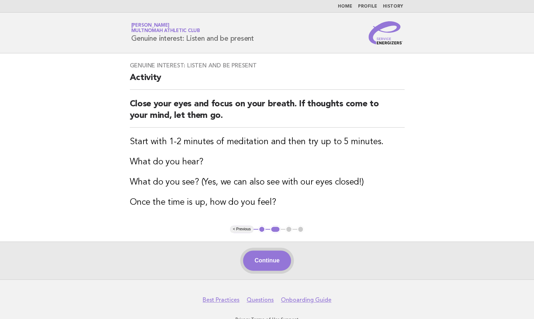  I want to click on button: 1, so click(262, 229).